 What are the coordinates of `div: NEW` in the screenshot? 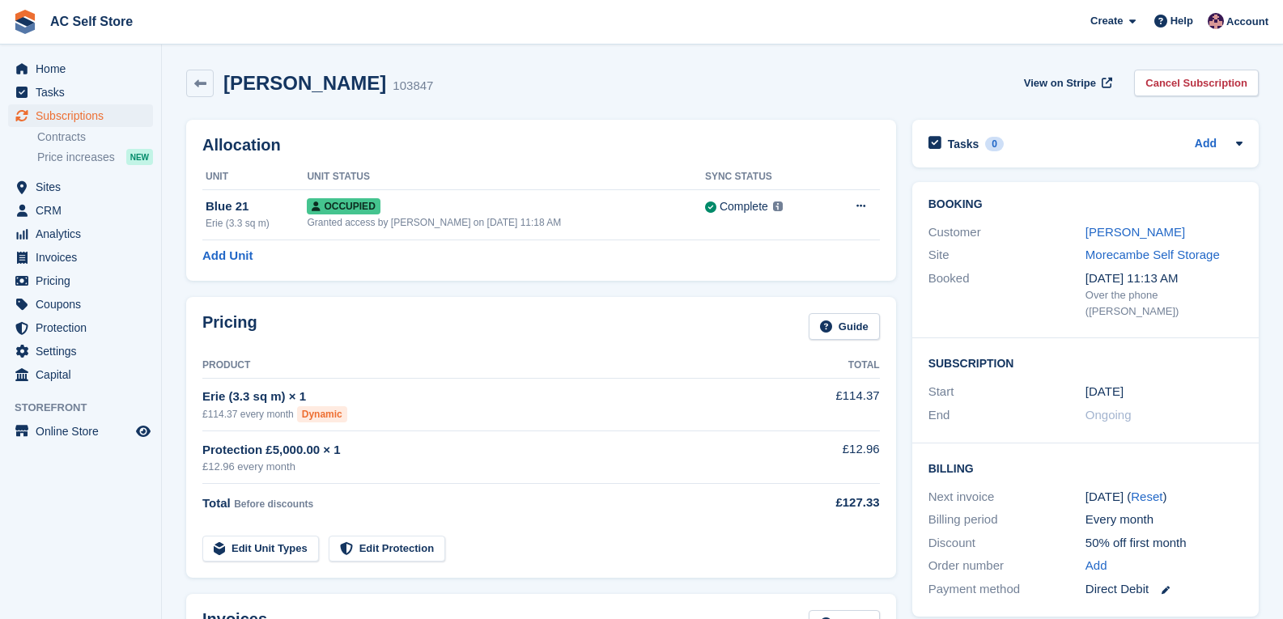 It's located at (139, 157).